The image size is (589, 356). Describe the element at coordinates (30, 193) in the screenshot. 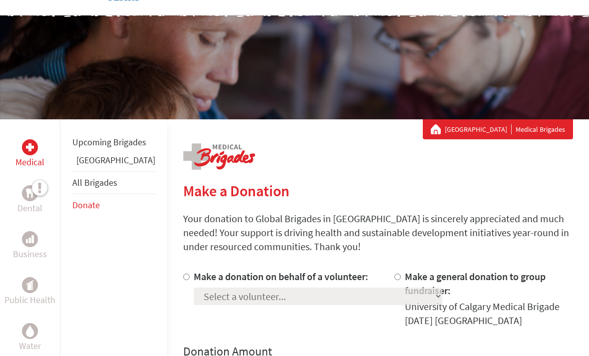

I see `img: Dental` at that location.